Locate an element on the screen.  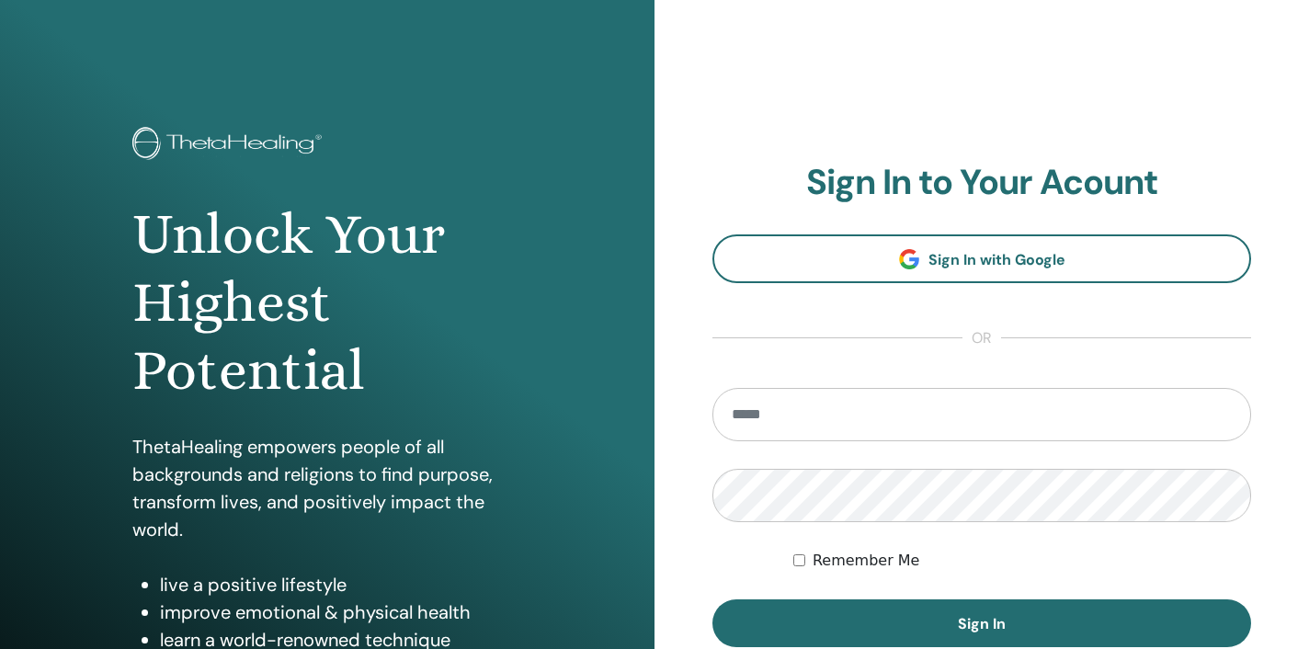
li: live a positive lifestyle is located at coordinates (341, 585).